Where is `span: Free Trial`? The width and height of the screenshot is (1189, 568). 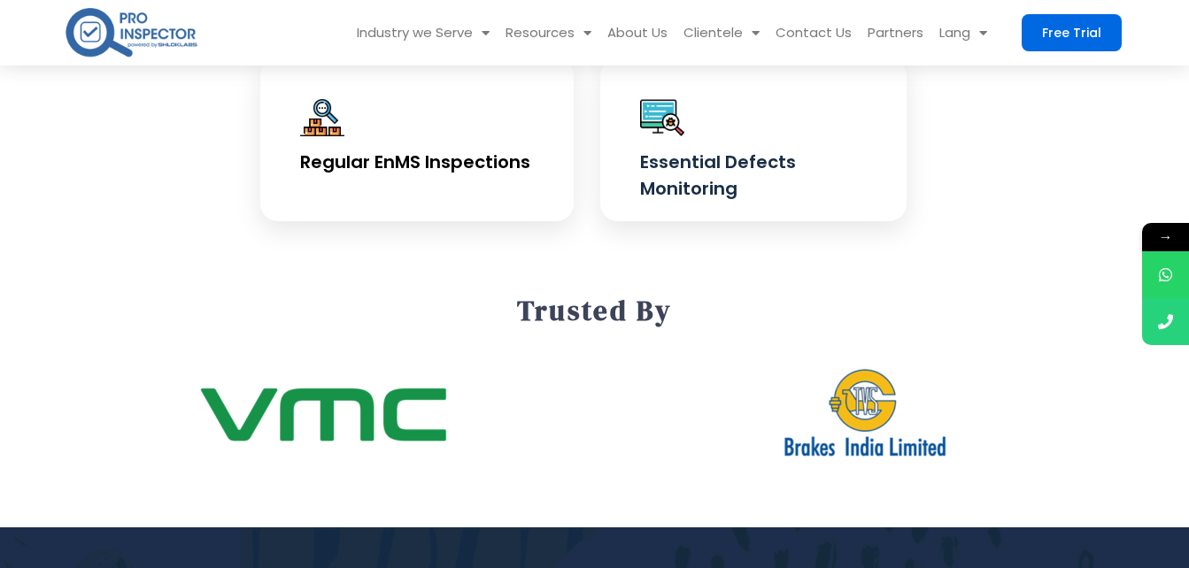 span: Free Trial is located at coordinates (1071, 33).